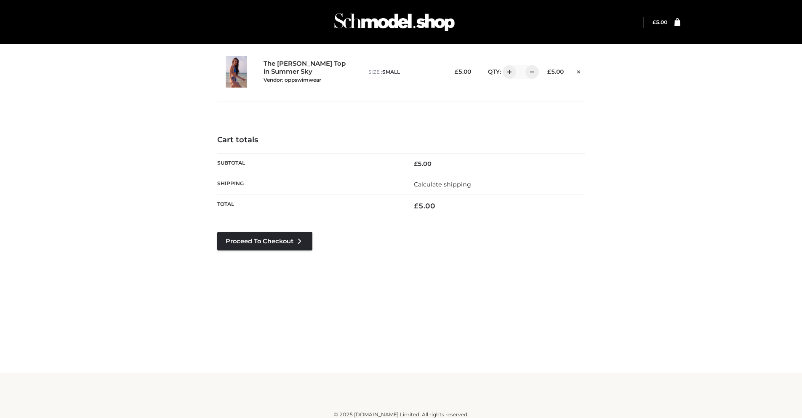 This screenshot has height=418, width=802. What do you see at coordinates (578, 71) in the screenshot?
I see `a: Remove this item` at bounding box center [578, 71].